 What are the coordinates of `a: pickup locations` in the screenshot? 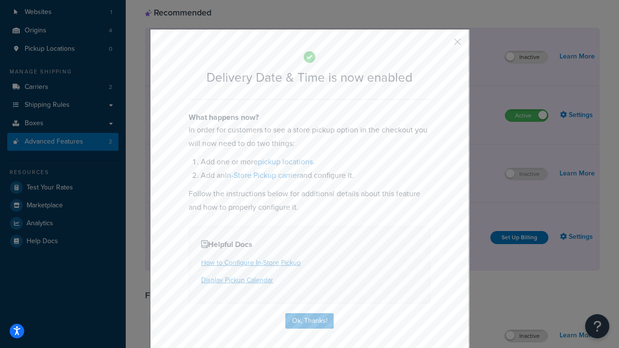 It's located at (285, 162).